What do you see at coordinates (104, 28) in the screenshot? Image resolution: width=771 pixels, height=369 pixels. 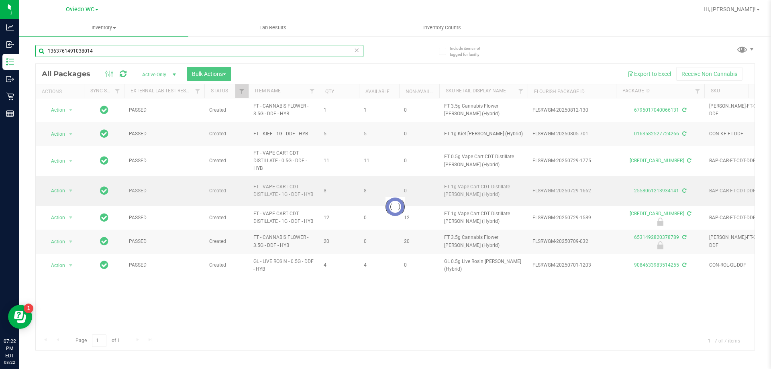 I see `a: Inventory` at bounding box center [104, 28].